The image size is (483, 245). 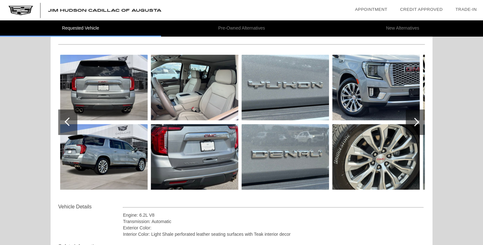 What do you see at coordinates (403, 28) in the screenshot?
I see `li: New Alternatives` at bounding box center [403, 28].